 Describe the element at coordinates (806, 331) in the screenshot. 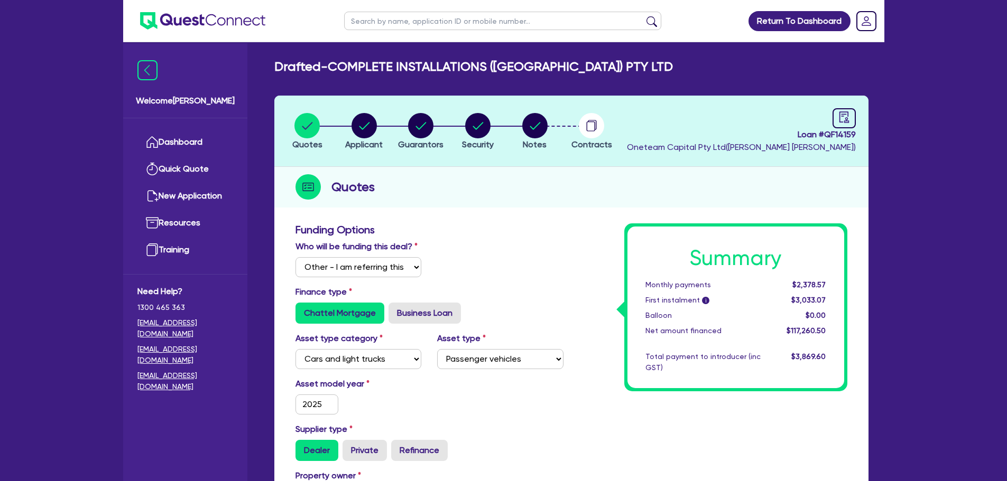

I see `span: $117,260.50` at that location.